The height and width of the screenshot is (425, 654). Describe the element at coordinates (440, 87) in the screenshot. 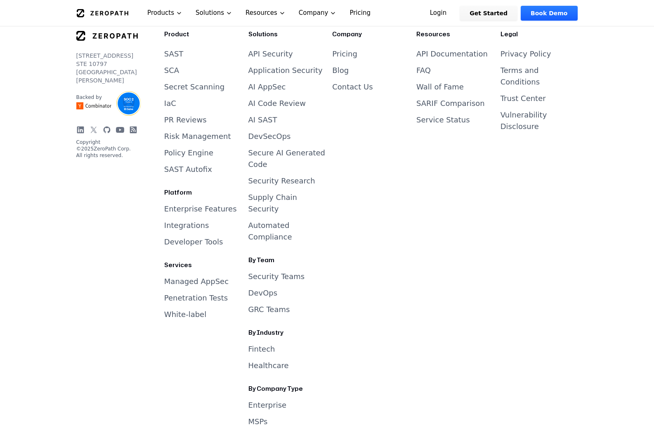

I see `a: Wall of Fame` at that location.